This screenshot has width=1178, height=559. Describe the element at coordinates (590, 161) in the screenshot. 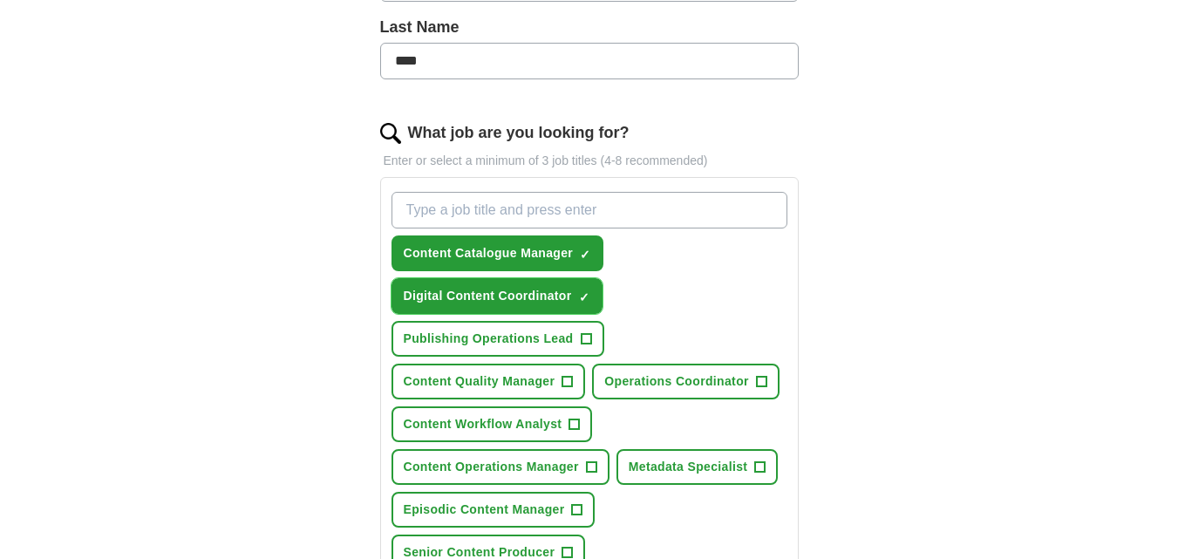

I see `p: Enter or select a minimum of 3 job titles (4-8 recommended)` at that location.